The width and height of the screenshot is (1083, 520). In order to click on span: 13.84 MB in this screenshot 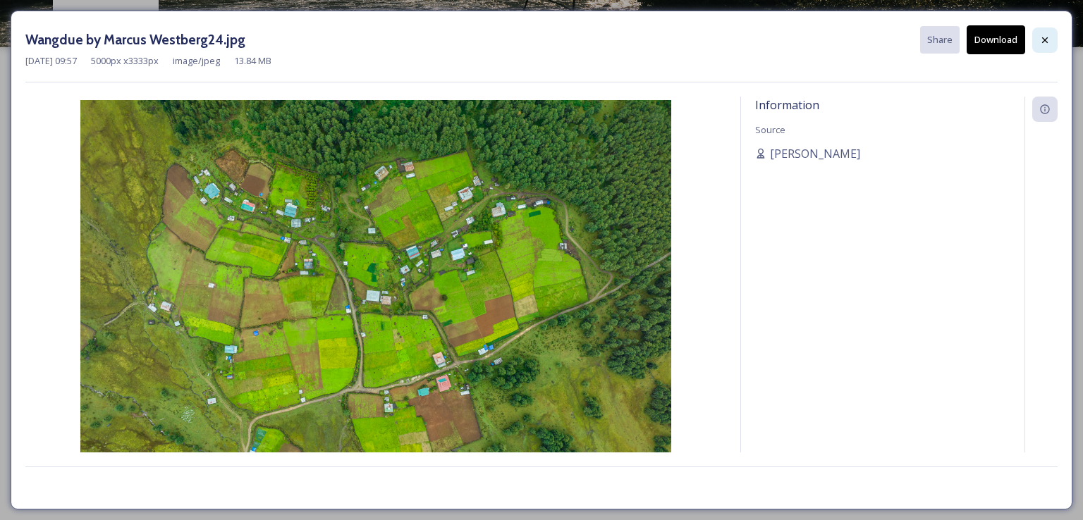, I will do `click(252, 61)`.